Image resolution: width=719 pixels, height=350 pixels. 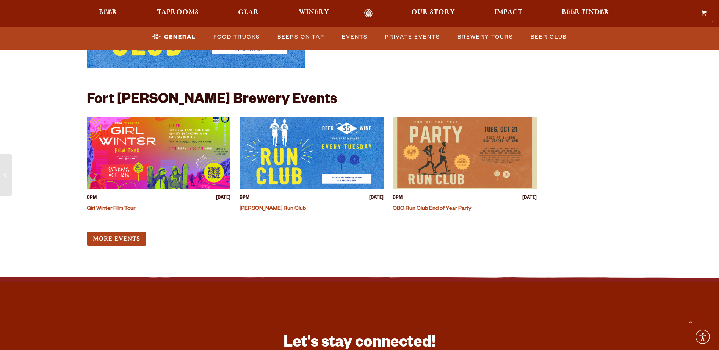 What do you see at coordinates (301, 37) in the screenshot?
I see `a: Beers on Tap` at bounding box center [301, 37].